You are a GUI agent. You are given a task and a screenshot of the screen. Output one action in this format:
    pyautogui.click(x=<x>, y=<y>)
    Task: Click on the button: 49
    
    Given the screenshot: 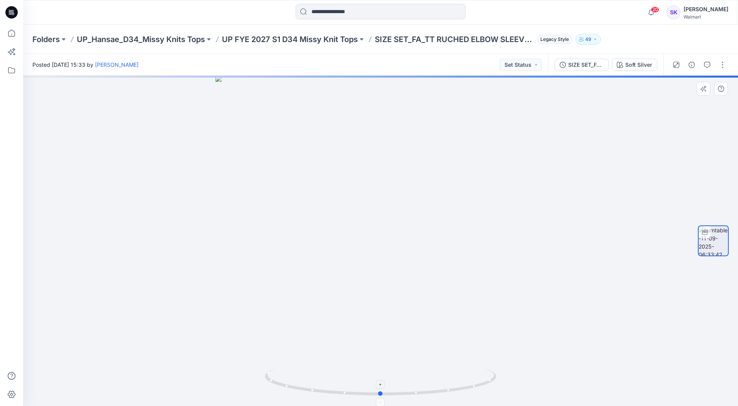 What is the action you would take?
    pyautogui.click(x=588, y=39)
    